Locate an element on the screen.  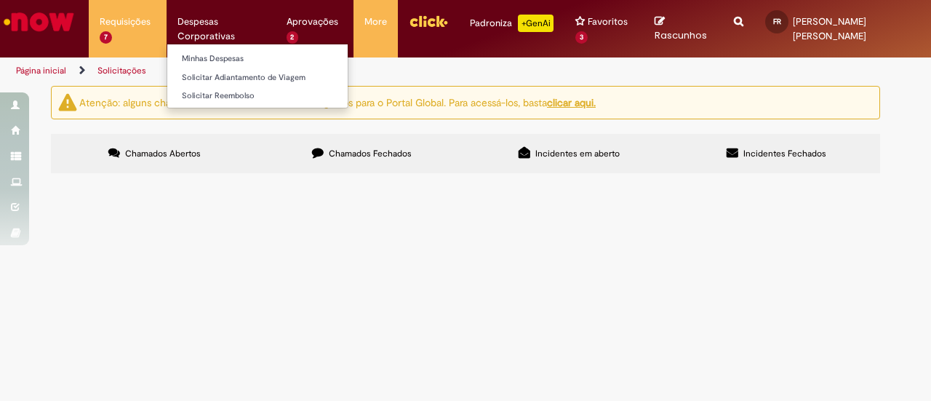
ul: Despesas Corporativas is located at coordinates (258, 76).